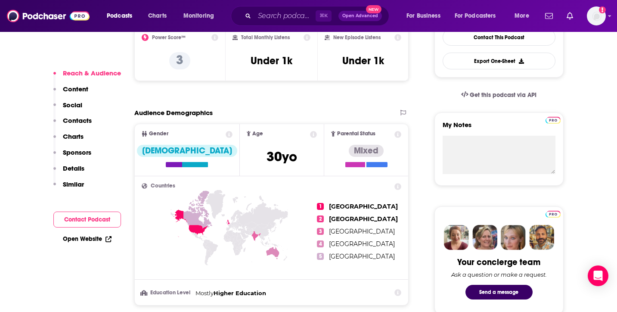 The height and width of the screenshot is (312, 617). What do you see at coordinates (542, 237) in the screenshot?
I see `img: Jon Profile` at bounding box center [542, 237].